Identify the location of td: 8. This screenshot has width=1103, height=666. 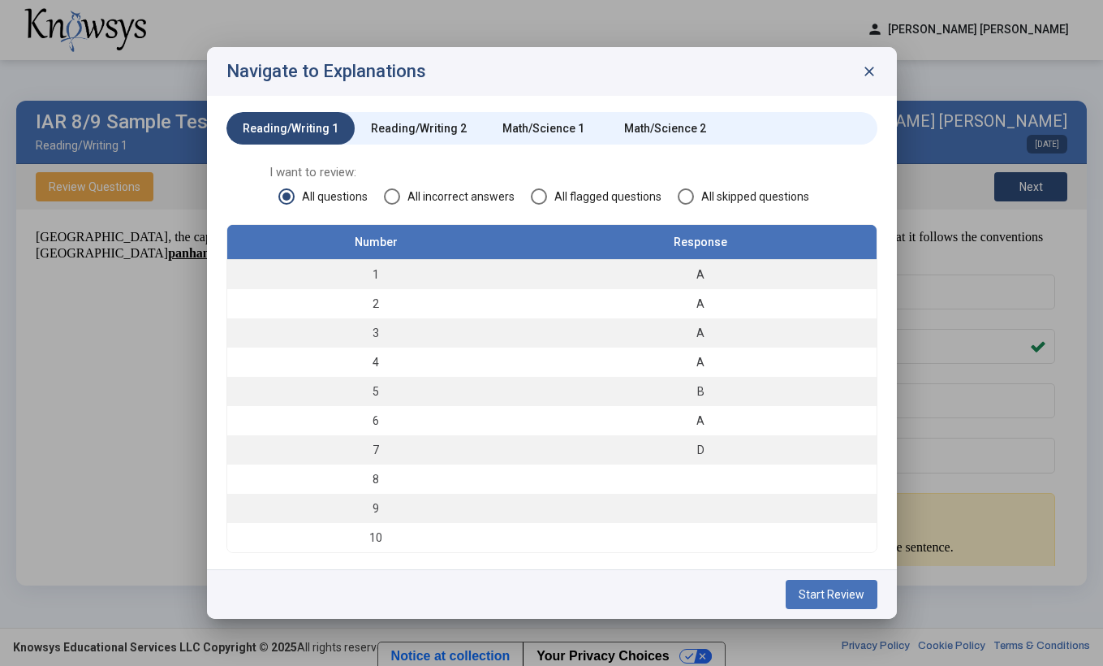
(376, 479).